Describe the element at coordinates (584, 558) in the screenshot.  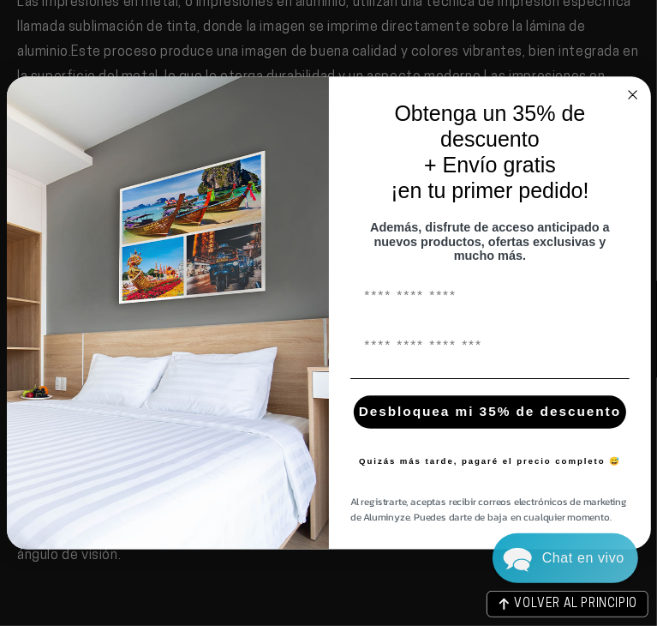
I see `div: Contáctenos directamente` at that location.